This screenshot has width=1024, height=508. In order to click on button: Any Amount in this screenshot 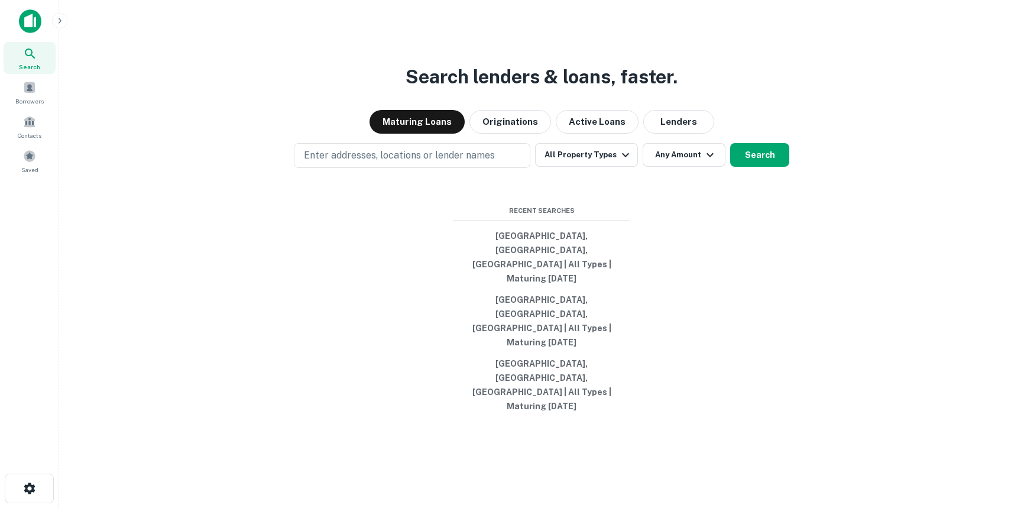, I will do `click(684, 155)`.